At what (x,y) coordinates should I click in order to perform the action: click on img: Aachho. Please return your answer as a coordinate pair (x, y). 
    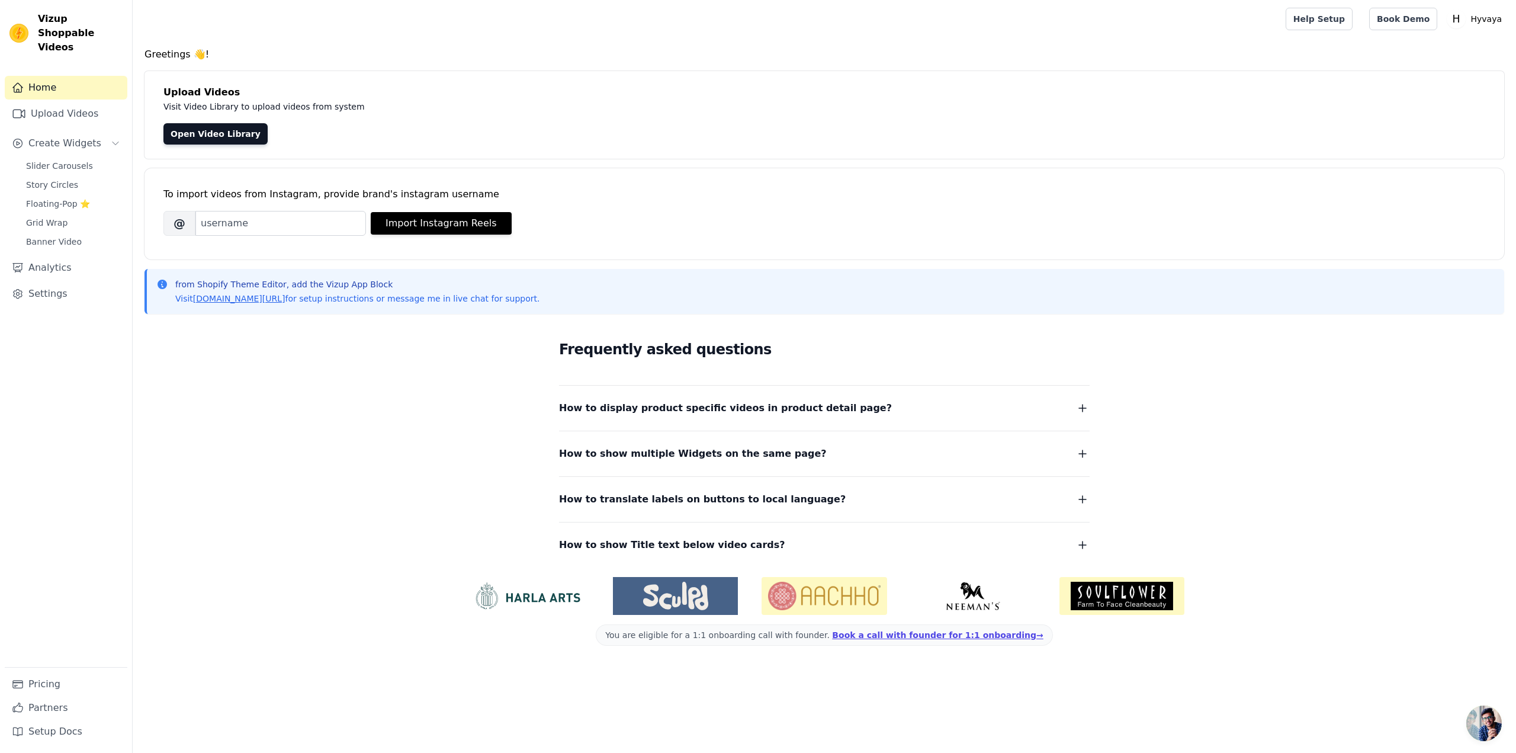
    Looking at the image, I should click on (824, 596).